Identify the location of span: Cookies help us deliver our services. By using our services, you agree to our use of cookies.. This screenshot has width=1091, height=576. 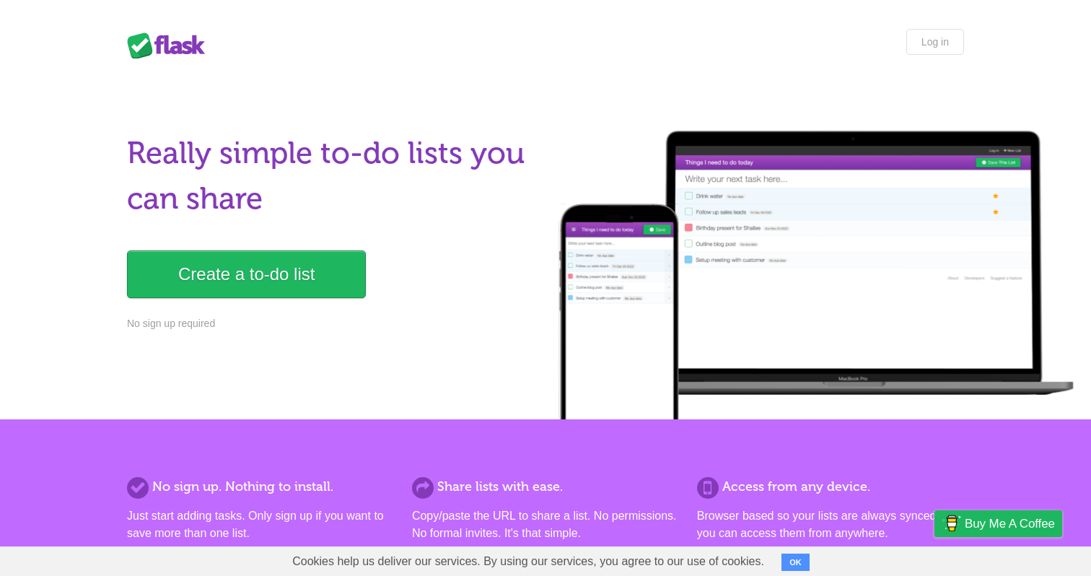
(528, 561).